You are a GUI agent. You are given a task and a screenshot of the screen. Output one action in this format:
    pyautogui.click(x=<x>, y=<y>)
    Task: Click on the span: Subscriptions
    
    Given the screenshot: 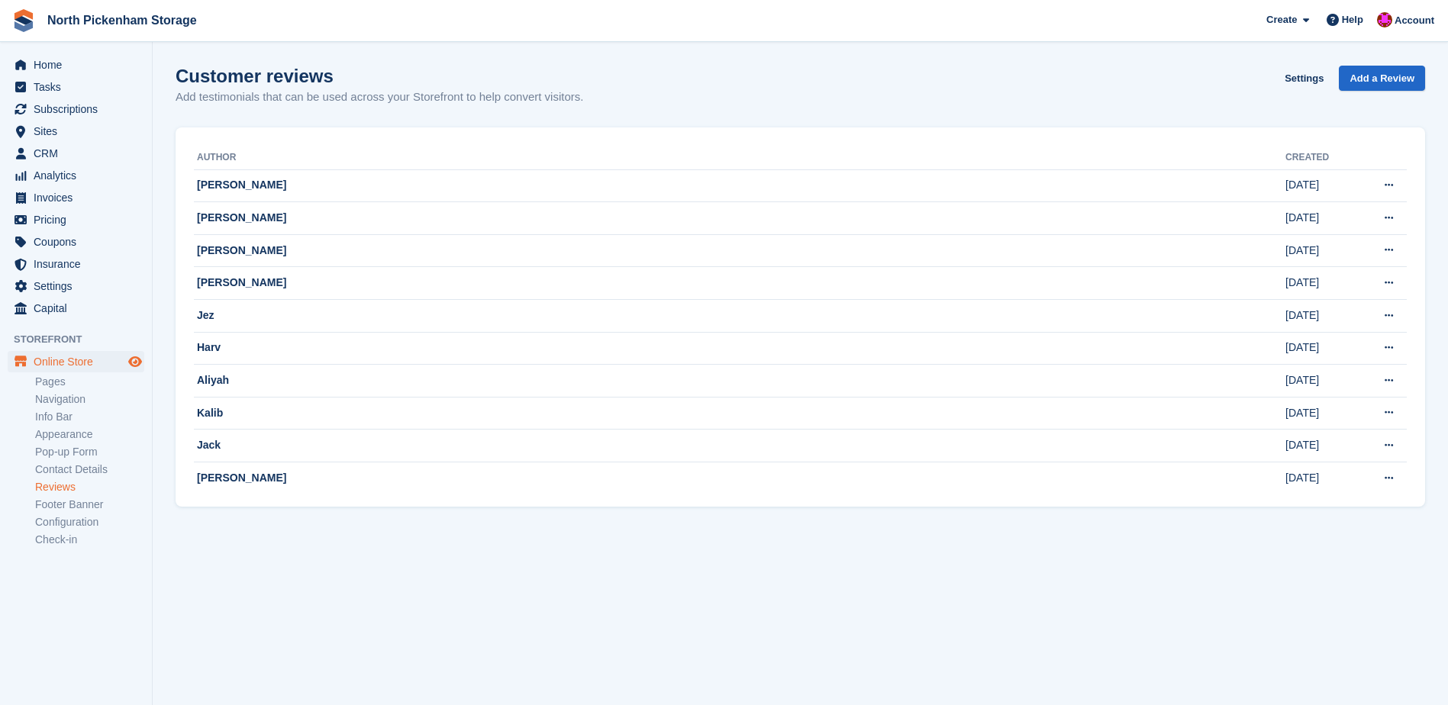 What is the action you would take?
    pyautogui.click(x=79, y=109)
    